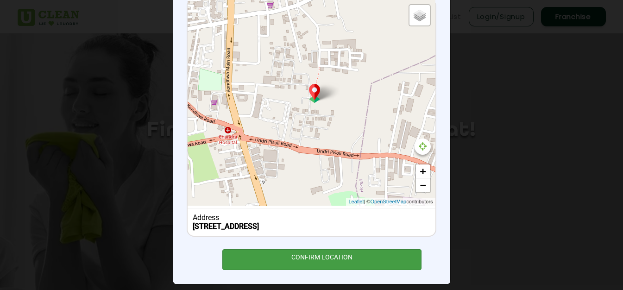 This screenshot has height=290, width=623. What do you see at coordinates (423, 185) in the screenshot?
I see `a: Zoom out` at bounding box center [423, 185].